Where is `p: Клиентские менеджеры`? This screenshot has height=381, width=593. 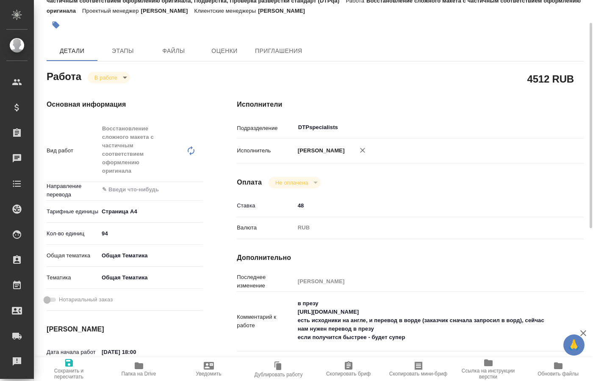
p: Клиентские менеджеры is located at coordinates (226, 11).